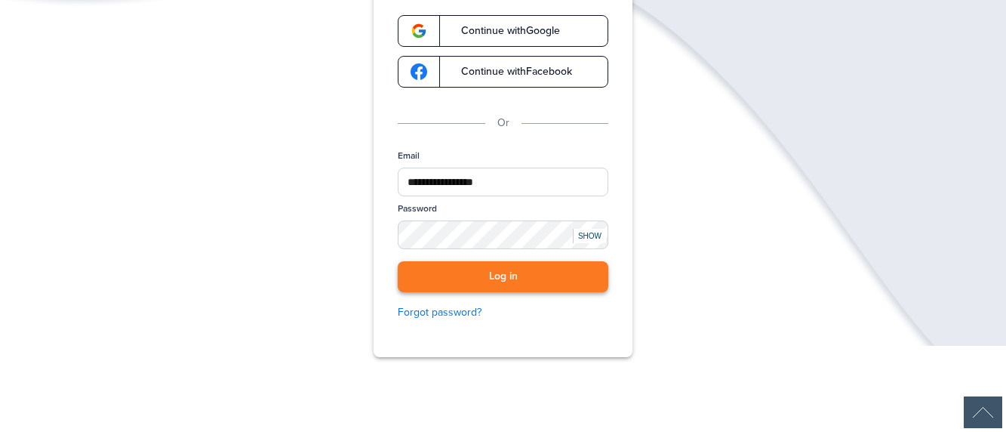 This screenshot has height=432, width=1006. What do you see at coordinates (503, 182) in the screenshot?
I see `input: Email` at bounding box center [503, 182].